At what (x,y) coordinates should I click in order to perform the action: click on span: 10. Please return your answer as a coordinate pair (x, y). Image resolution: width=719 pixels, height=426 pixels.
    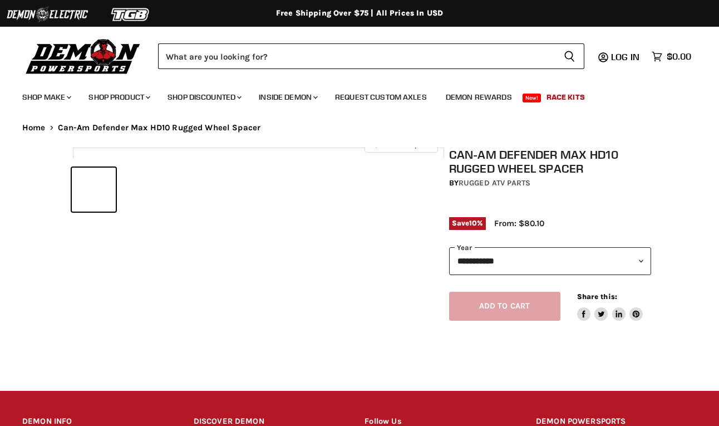
    Looking at the image, I should click on (473, 223).